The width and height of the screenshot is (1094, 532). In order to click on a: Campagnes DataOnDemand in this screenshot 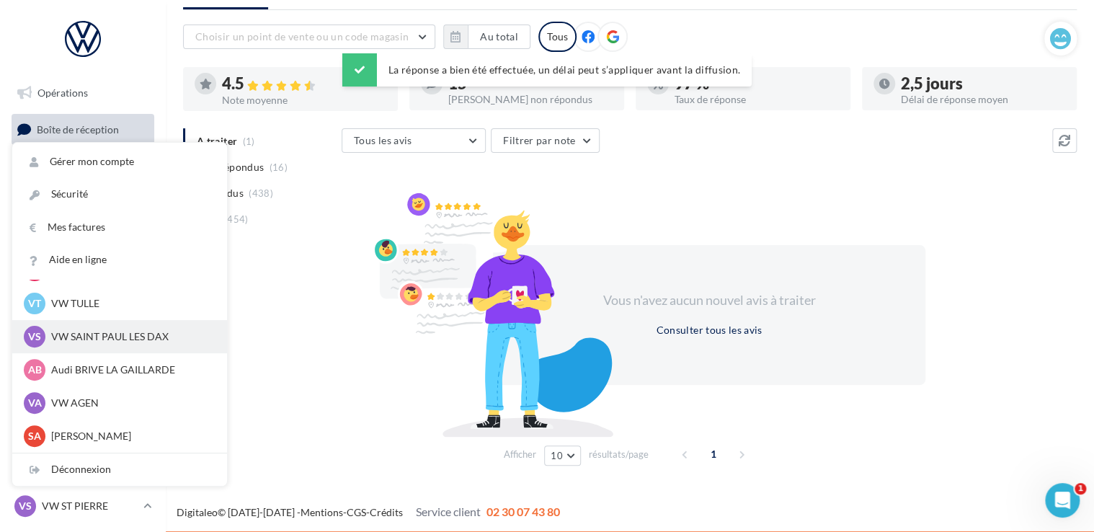, I will do `click(83, 399)`.